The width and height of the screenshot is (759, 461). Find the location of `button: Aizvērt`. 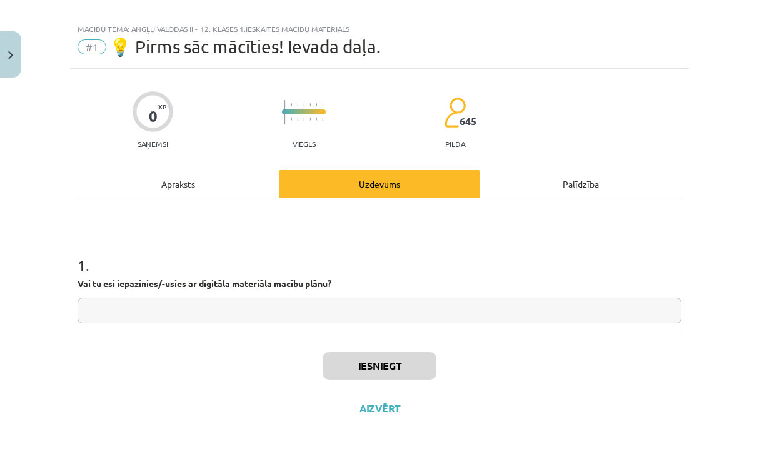

button: Aizvērt is located at coordinates (380, 408).